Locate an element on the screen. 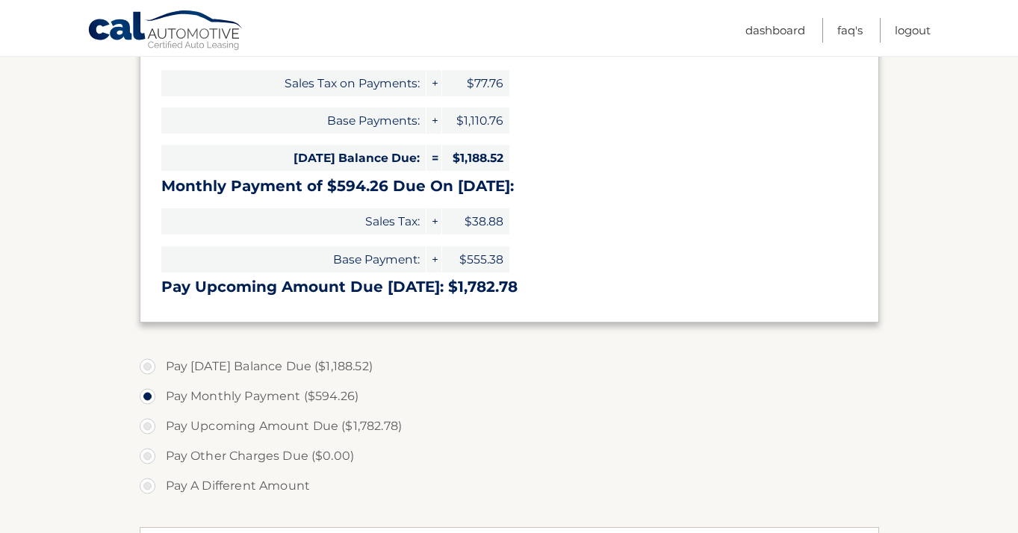  a: Logout is located at coordinates (913, 30).